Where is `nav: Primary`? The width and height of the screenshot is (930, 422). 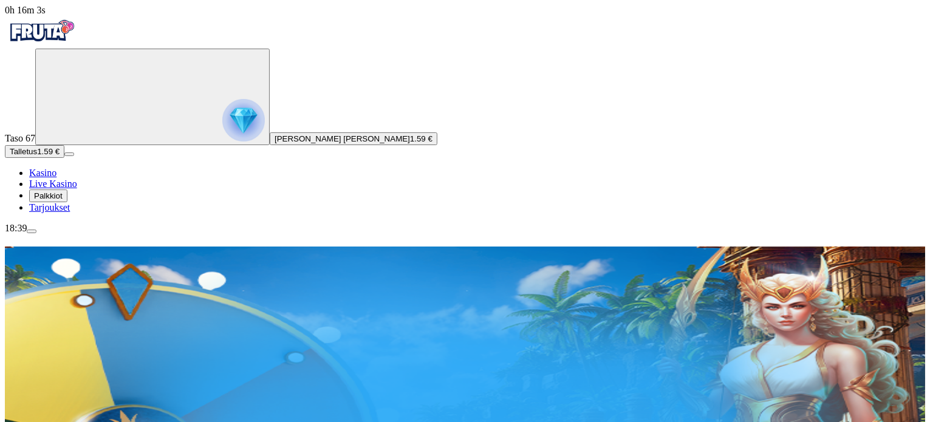
nav: Primary is located at coordinates (464, 114).